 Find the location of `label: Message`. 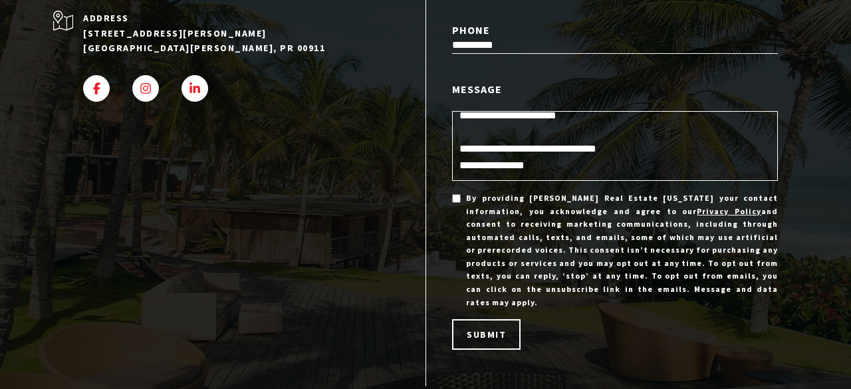

label: Message is located at coordinates (615, 89).